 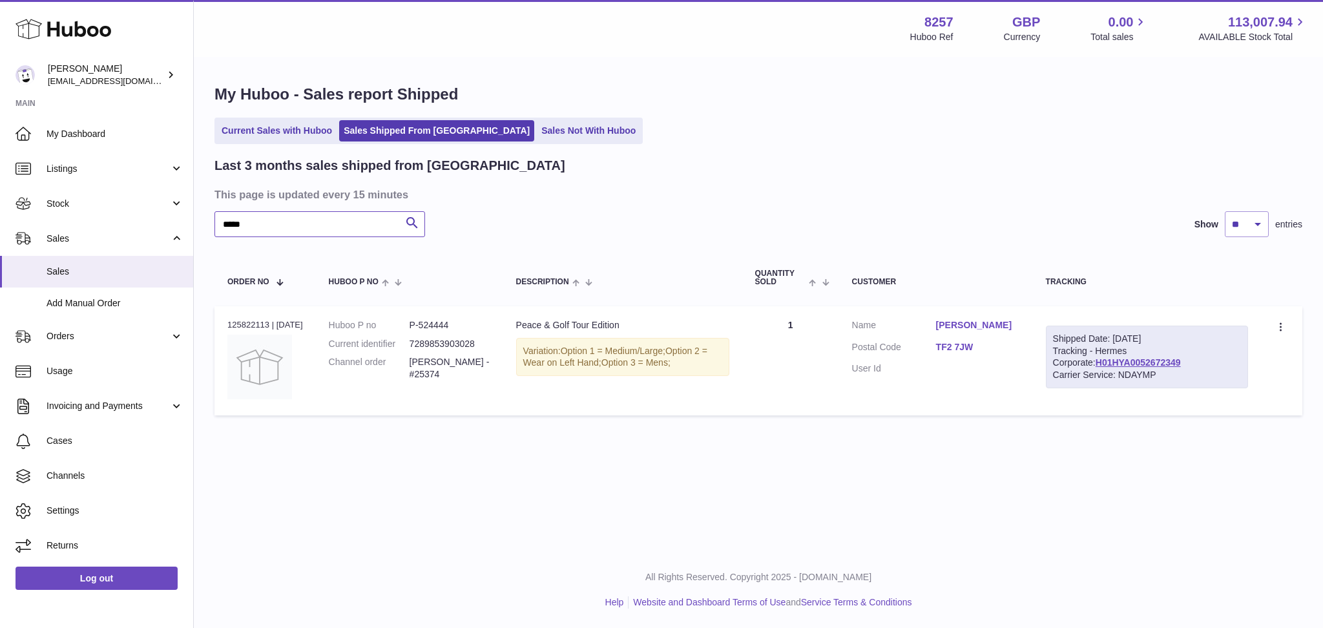 I want to click on dd: 7289853903028, so click(x=450, y=344).